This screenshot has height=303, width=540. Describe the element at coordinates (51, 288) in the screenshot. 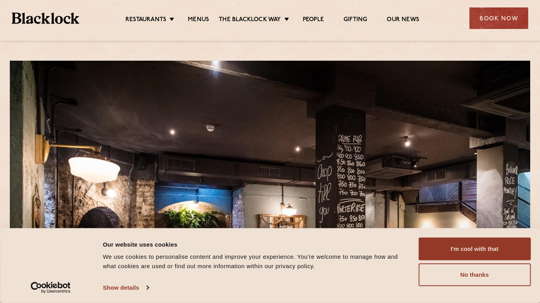

I see `a: Usercentrics Cookiebot - opens in a new window` at that location.